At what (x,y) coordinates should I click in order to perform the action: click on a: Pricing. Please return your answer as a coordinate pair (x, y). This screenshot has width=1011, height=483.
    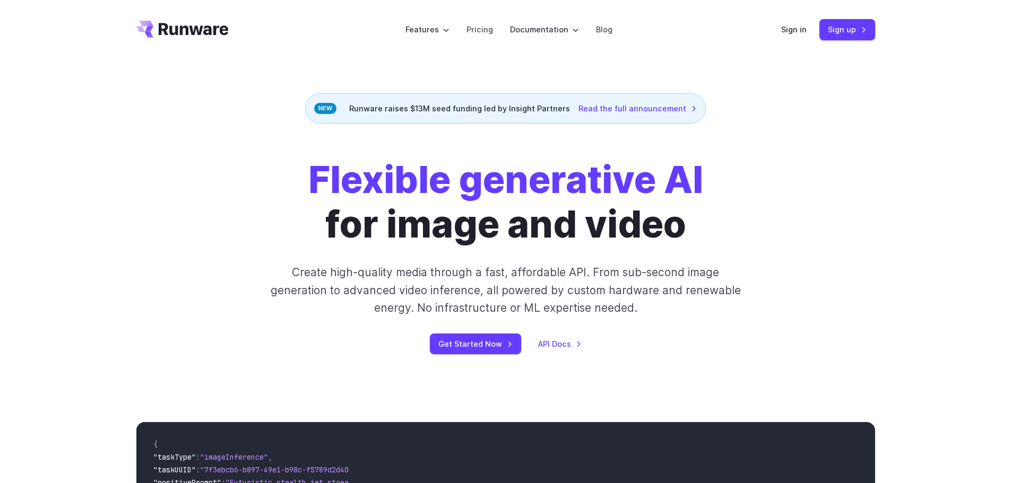
    Looking at the image, I should click on (480, 29).